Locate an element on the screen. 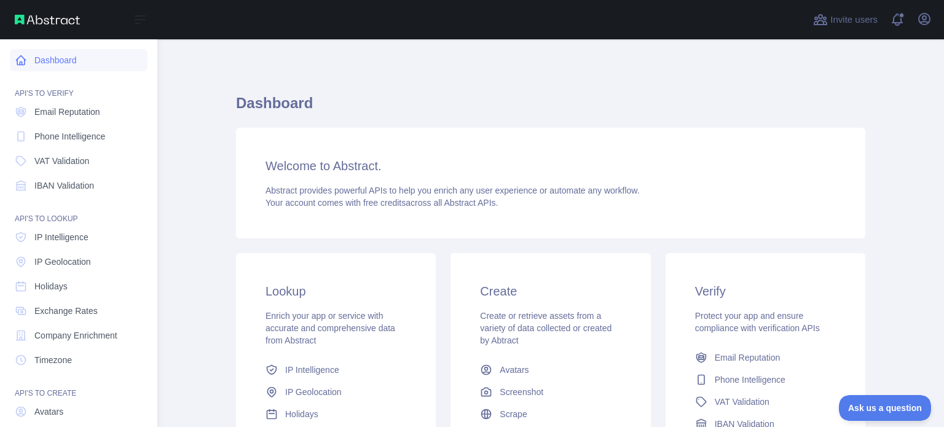 This screenshot has height=427, width=944. div: API'S TO LOOKUP is located at coordinates (79, 212).